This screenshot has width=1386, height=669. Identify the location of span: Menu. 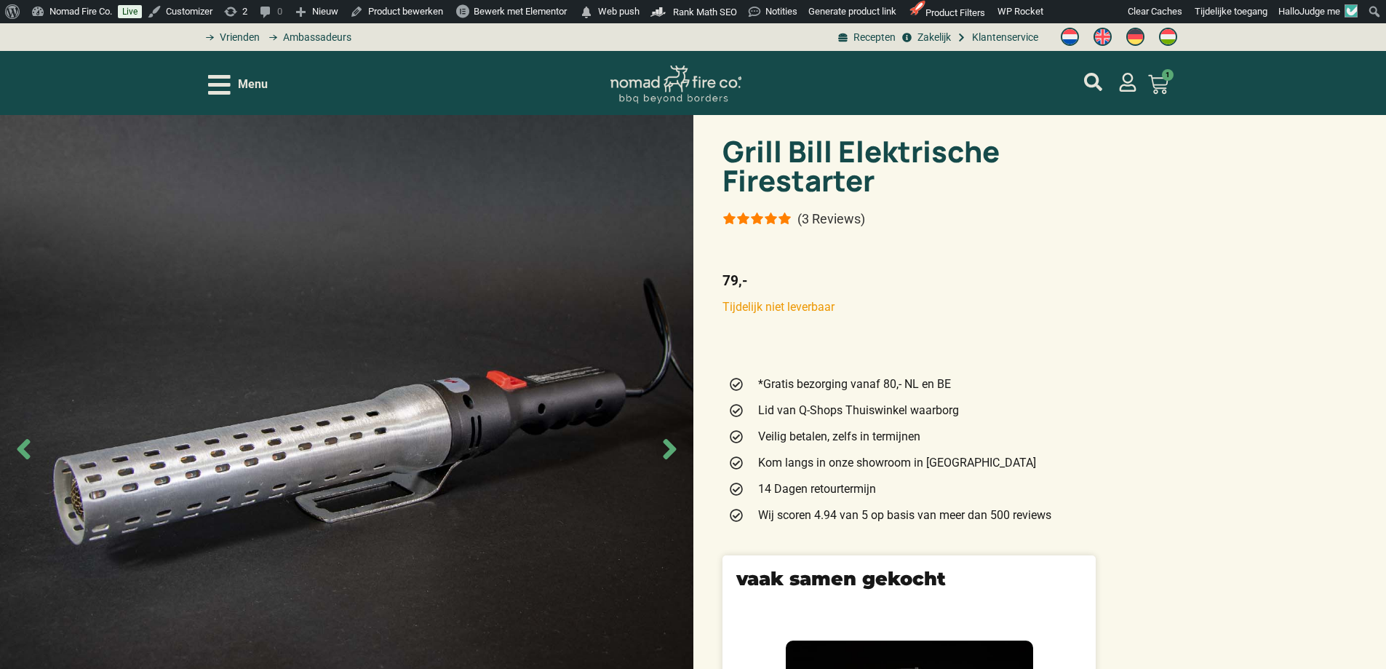
(253, 84).